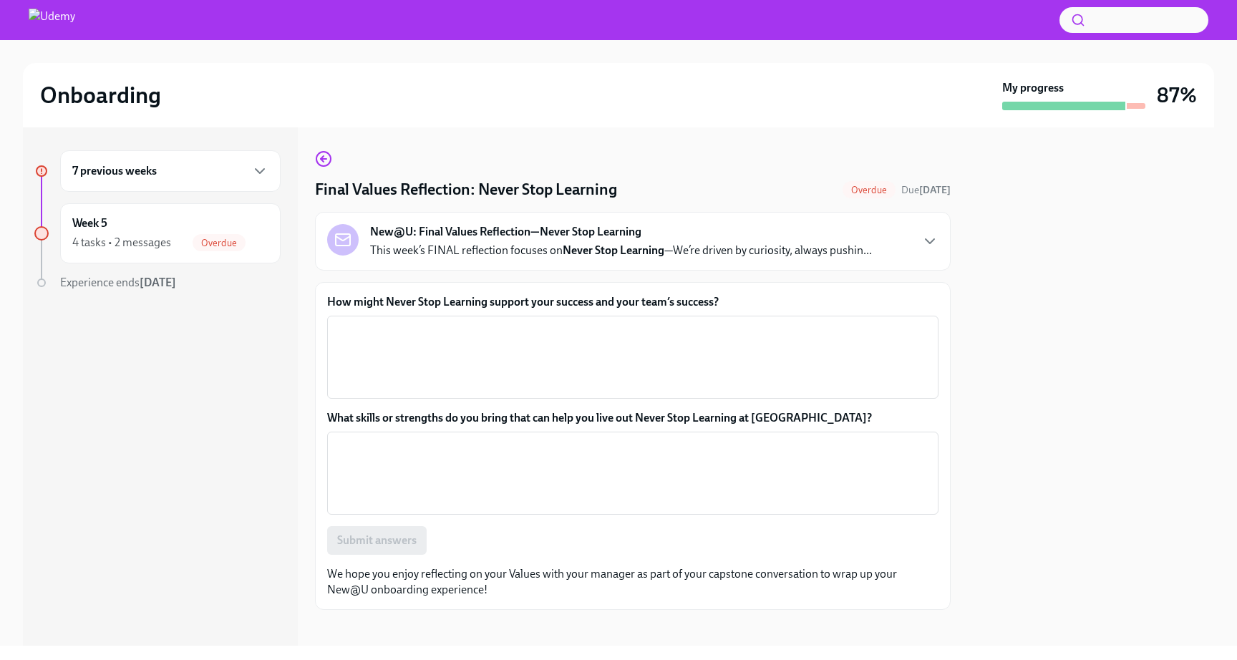 This screenshot has height=660, width=1237. I want to click on div: 7 previous weeks, so click(170, 171).